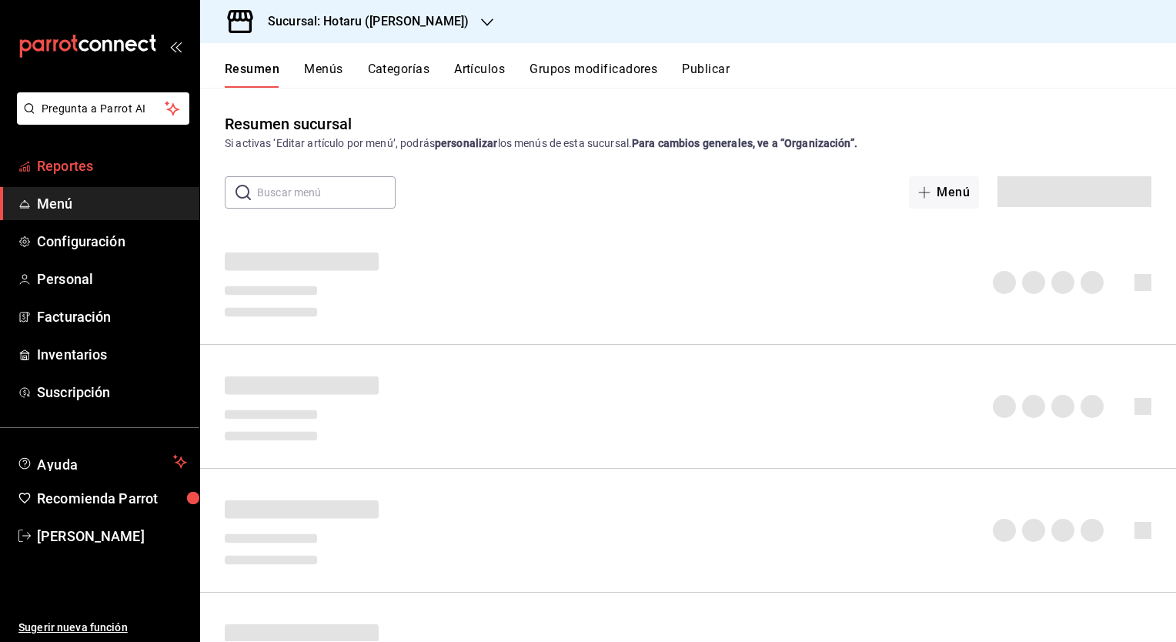  What do you see at coordinates (100, 119) in the screenshot?
I see `a: Pregunta a Parrot AI` at bounding box center [100, 119].